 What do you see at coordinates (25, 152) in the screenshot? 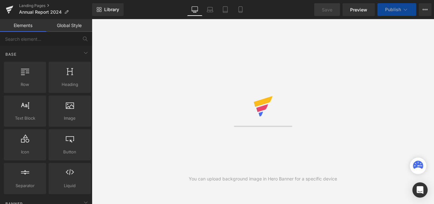
I see `span: Icon` at bounding box center [25, 152].